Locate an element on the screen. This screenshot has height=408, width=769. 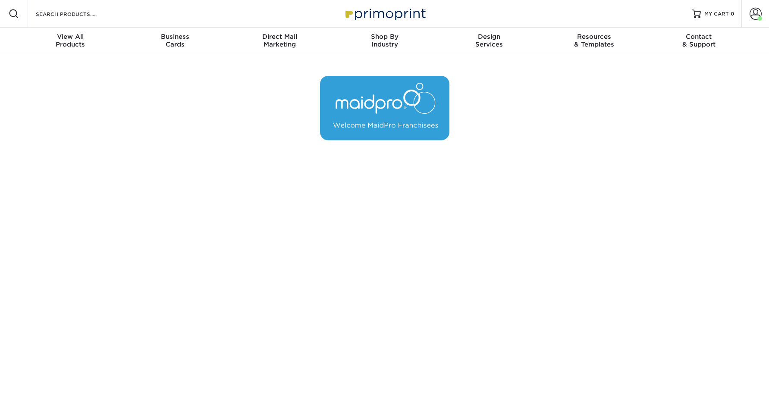
div: & Support is located at coordinates (698, 41).